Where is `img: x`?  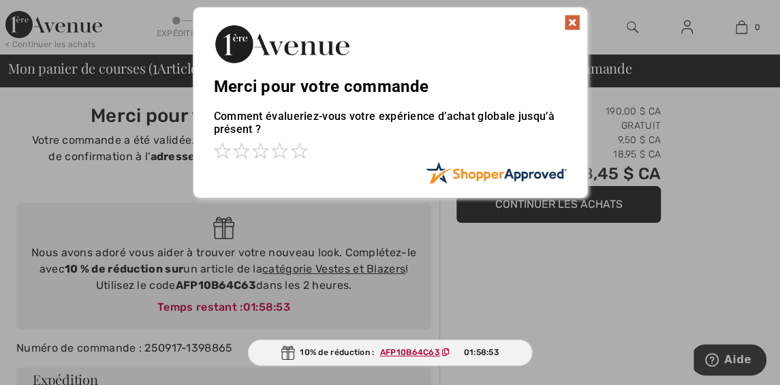
img: x is located at coordinates (572, 22).